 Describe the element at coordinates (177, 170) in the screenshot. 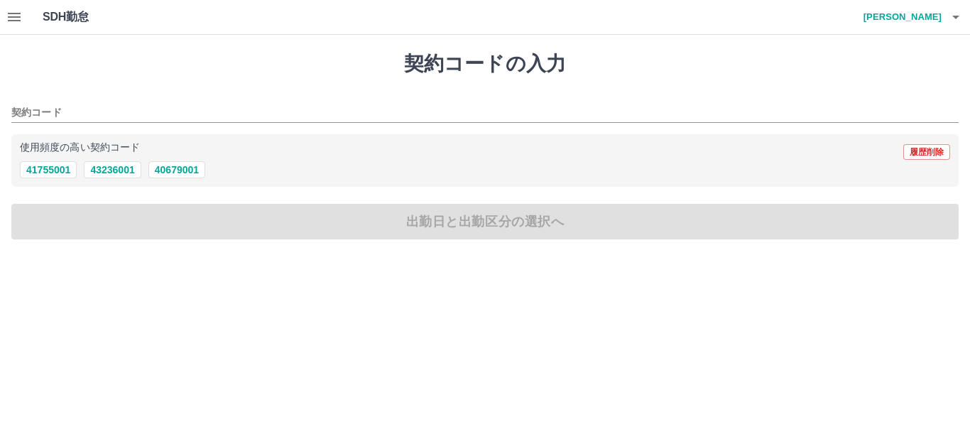

I see `button: 40679001` at that location.